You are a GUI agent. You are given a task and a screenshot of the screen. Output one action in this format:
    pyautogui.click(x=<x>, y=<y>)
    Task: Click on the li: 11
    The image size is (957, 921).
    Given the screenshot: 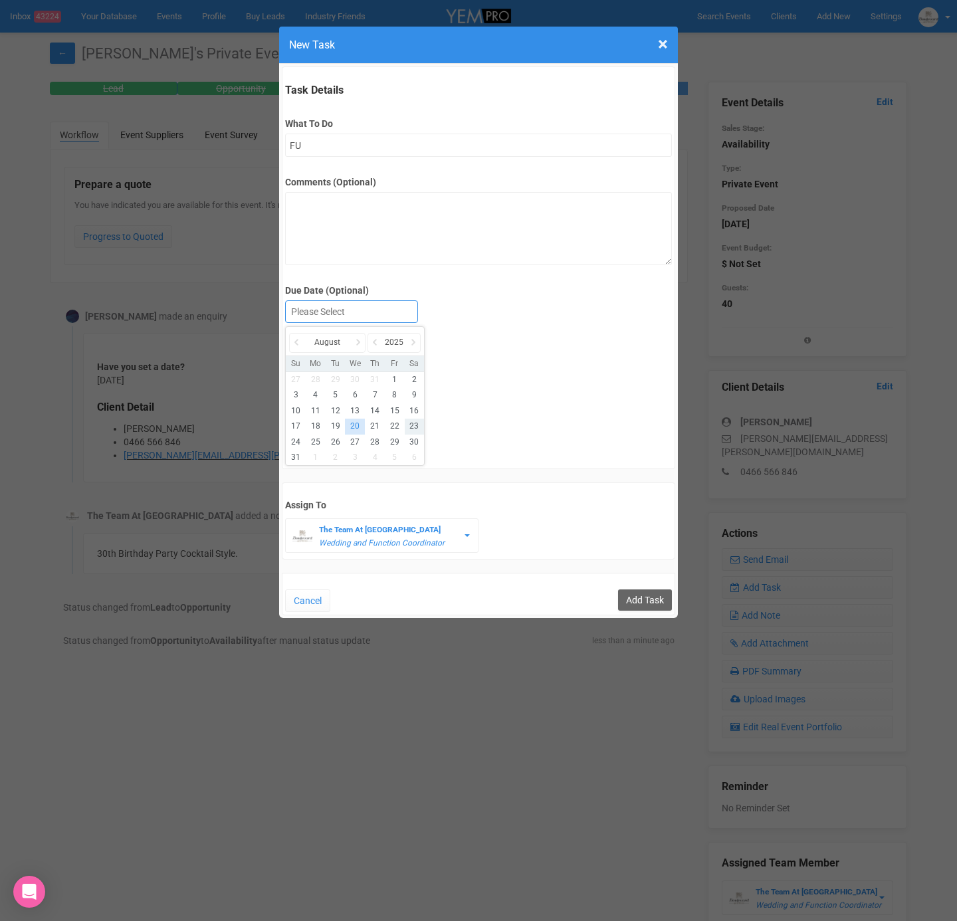 What is the action you would take?
    pyautogui.click(x=316, y=411)
    